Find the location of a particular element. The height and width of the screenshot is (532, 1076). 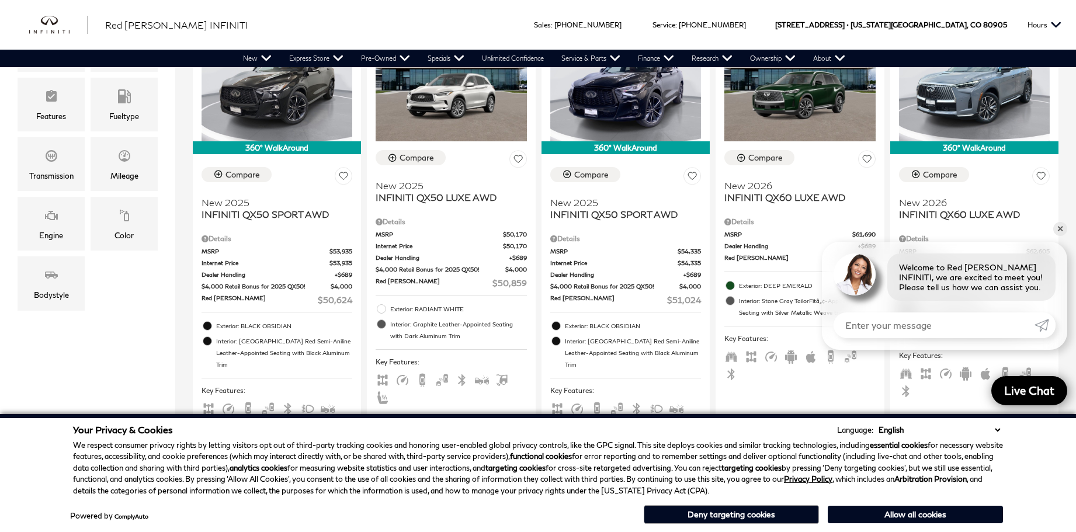

div: TransmissionTransmission is located at coordinates (51, 164).